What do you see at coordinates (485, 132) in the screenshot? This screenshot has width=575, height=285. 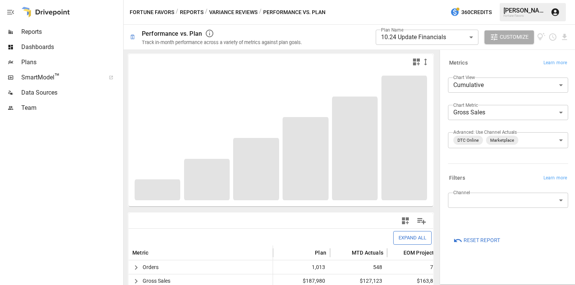 I see `label: Advanced: Use Channel Actuals` at bounding box center [485, 132].